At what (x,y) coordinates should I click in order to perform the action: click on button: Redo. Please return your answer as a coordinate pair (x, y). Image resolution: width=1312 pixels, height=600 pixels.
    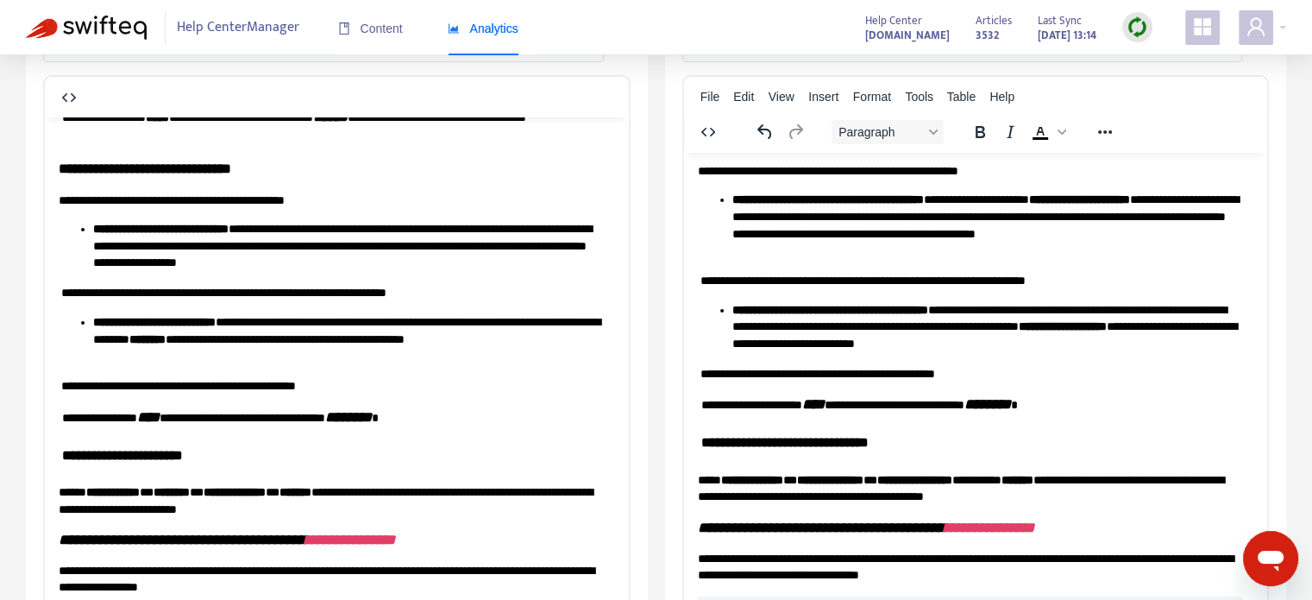
    Looking at the image, I should click on (795, 132).